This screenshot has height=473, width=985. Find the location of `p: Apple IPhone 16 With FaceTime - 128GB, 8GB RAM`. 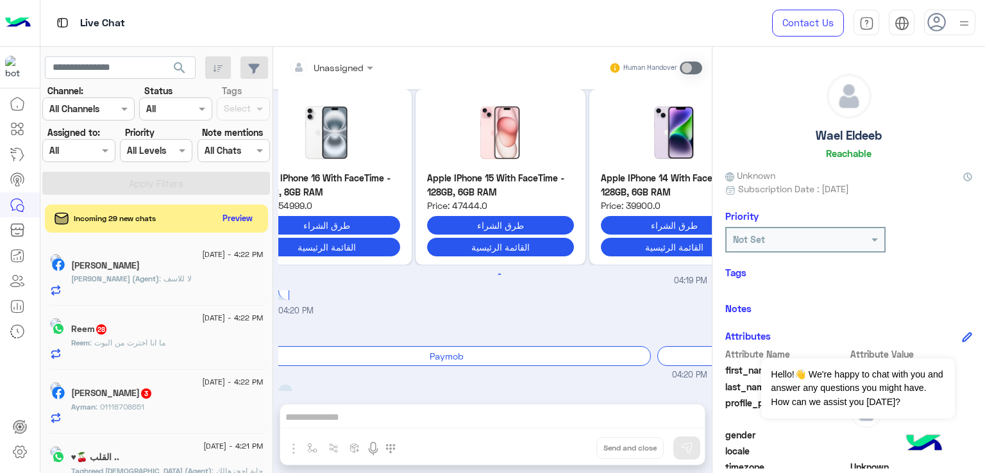

p: Apple IPhone 16 With FaceTime - 128GB, 8GB RAM is located at coordinates (326, 185).